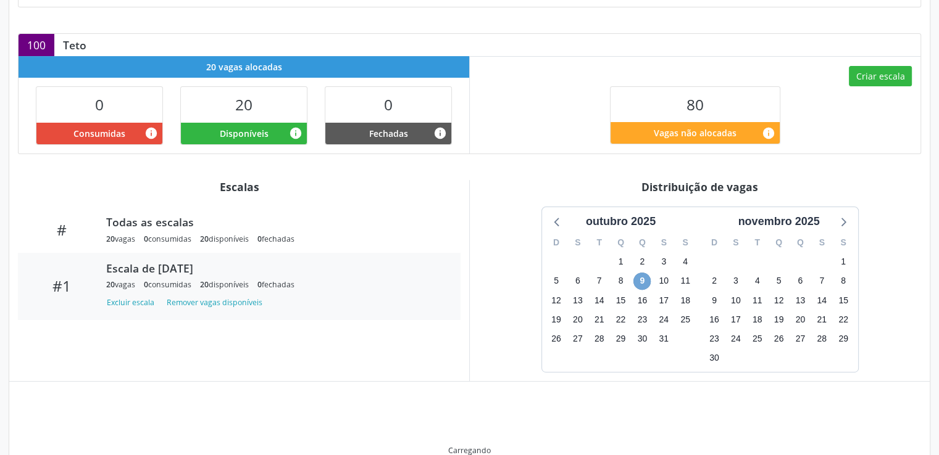 This screenshot has height=455, width=939. Describe the element at coordinates (800, 281) in the screenshot. I see `span: quinta-feira, 6 de novembro de 2025` at that location.